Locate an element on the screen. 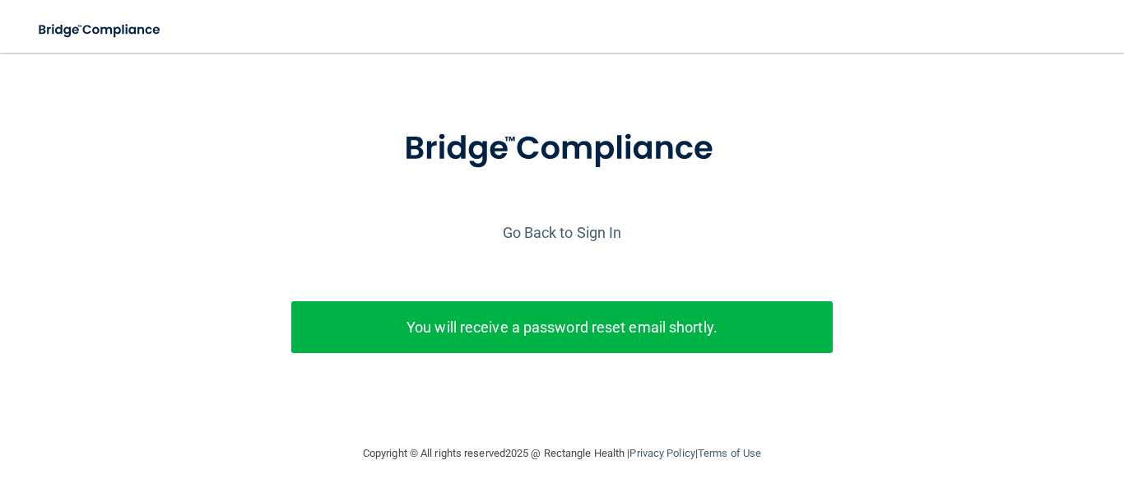  a: Terms of Use is located at coordinates (729, 453).